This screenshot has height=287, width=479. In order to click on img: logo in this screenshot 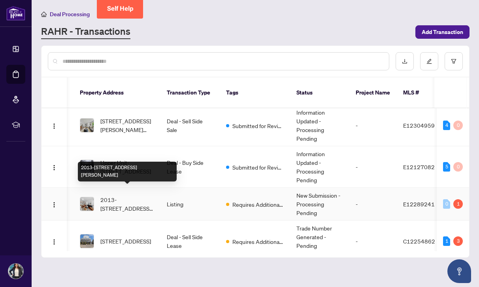, I will do `click(16, 13)`.